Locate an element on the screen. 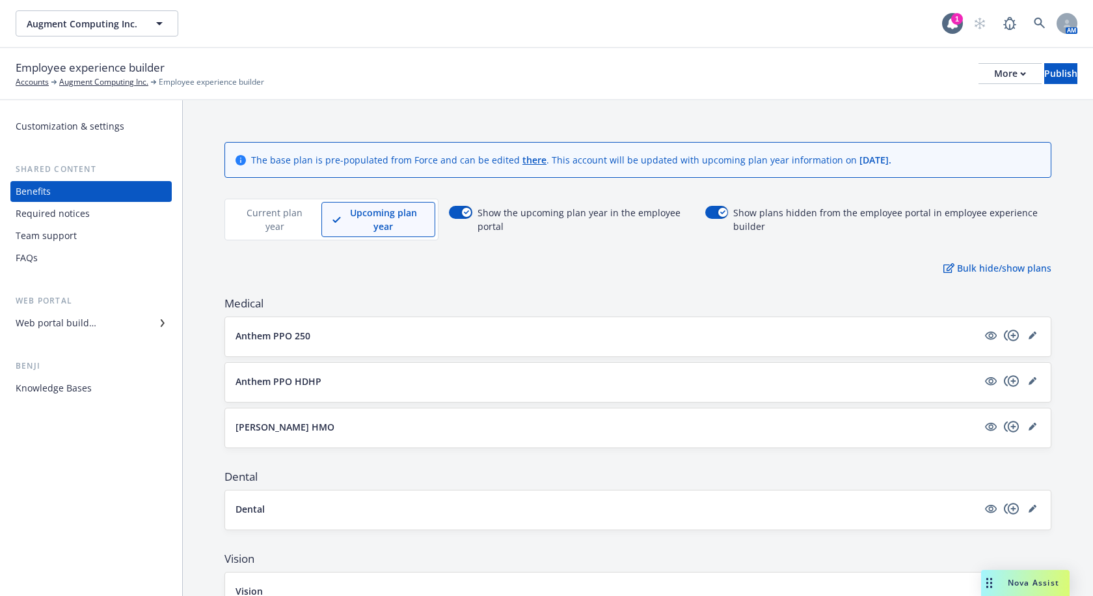 The image size is (1093, 596). div: Shared content is located at coordinates (91, 169).